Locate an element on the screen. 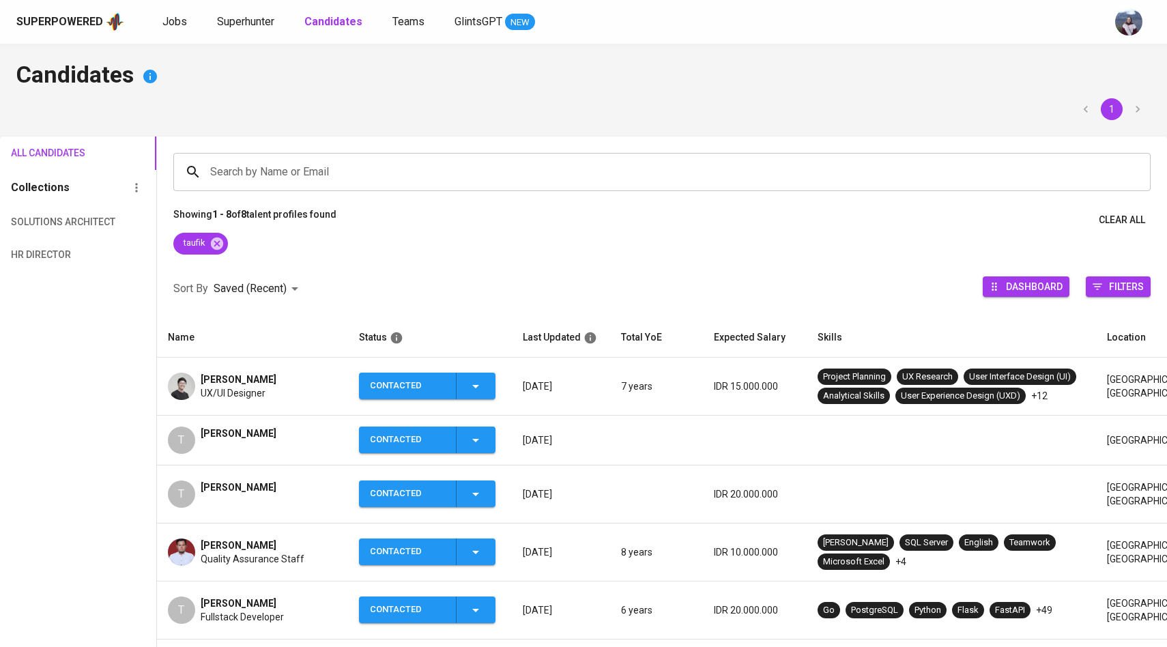 The width and height of the screenshot is (1167, 647). button: Clear All is located at coordinates (1122, 220).